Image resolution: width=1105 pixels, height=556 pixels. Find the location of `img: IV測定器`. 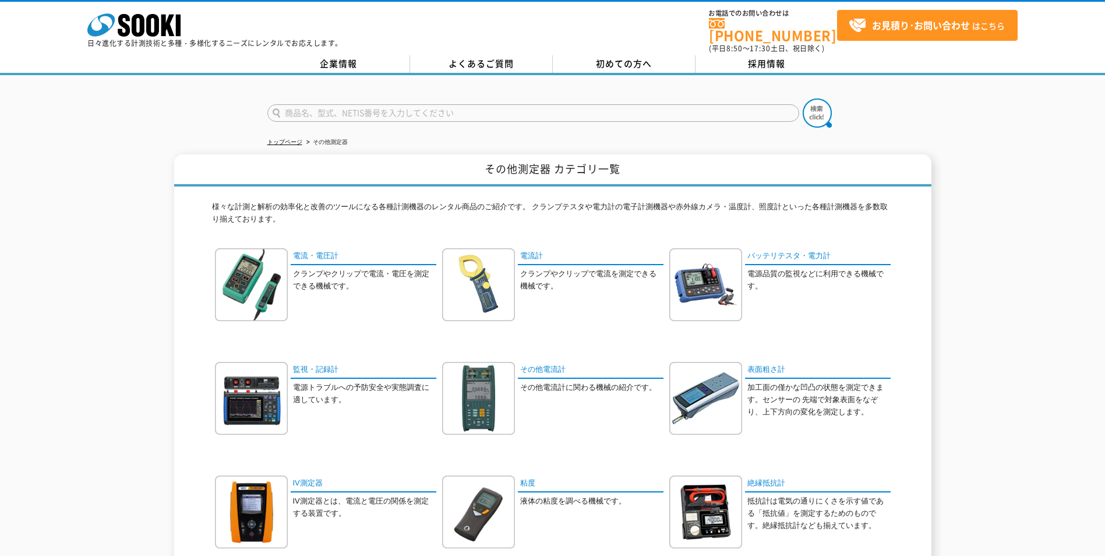

img: IV測定器 is located at coordinates (251, 512).